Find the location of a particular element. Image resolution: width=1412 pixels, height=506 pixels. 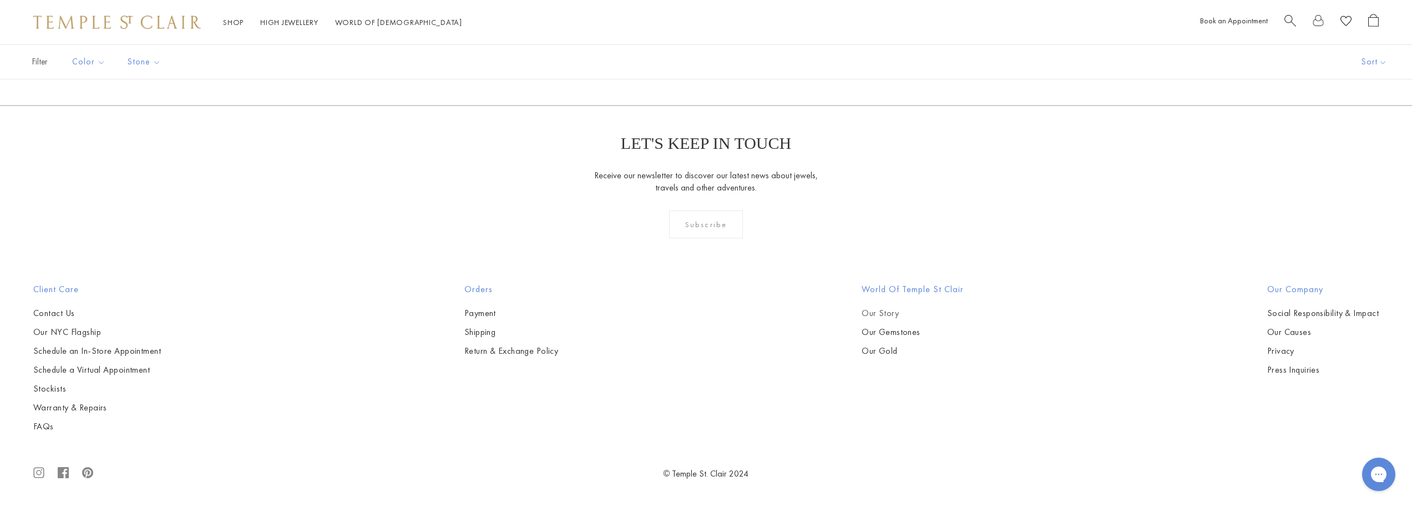

a: View Wishlist is located at coordinates (1346, 22).